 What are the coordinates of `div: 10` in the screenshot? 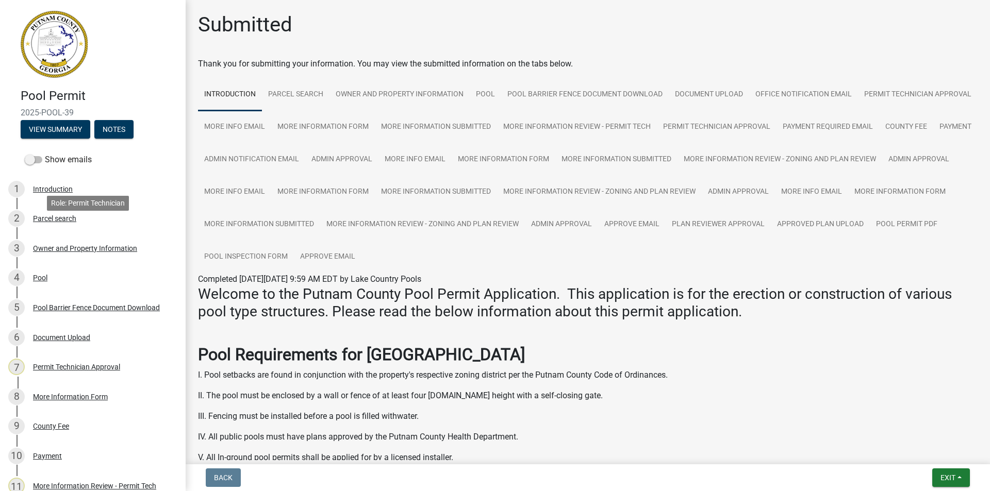 It's located at (17, 456).